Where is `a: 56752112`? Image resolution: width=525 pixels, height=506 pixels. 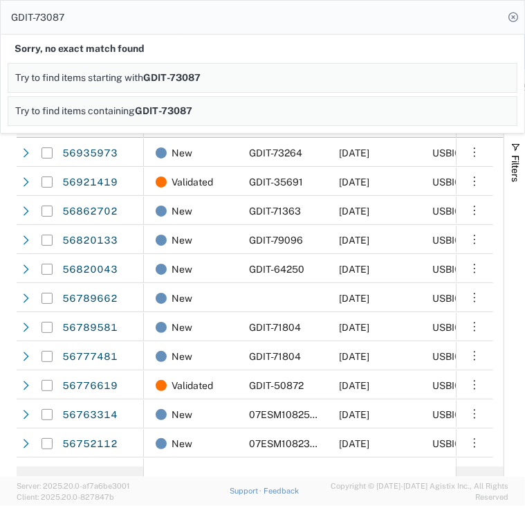 a: 56752112 is located at coordinates (90, 444).